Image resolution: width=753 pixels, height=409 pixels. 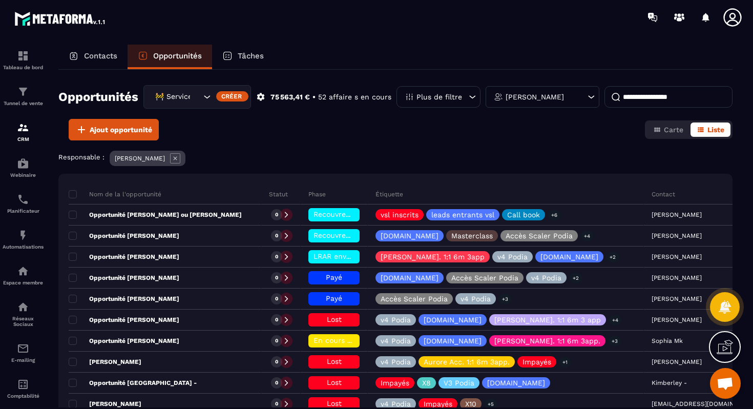 What do you see at coordinates (115, 194) in the screenshot?
I see `p: Nom de la l'opportunité` at bounding box center [115, 194].